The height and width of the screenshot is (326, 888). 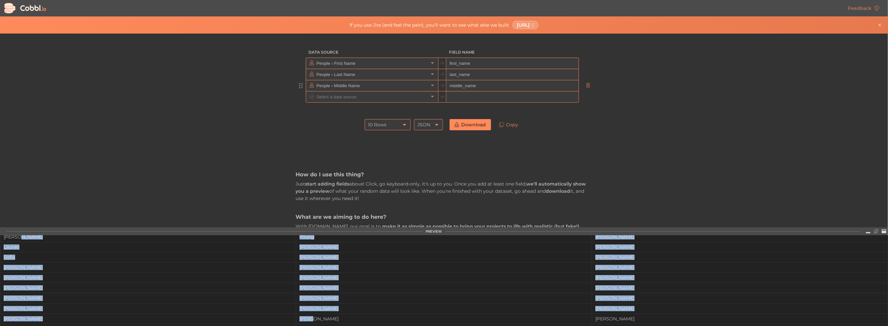 I want to click on p: Just above! Click, go keyboard-only, it's up to you. Once you add at least one field, of what you..., so click(x=444, y=191).